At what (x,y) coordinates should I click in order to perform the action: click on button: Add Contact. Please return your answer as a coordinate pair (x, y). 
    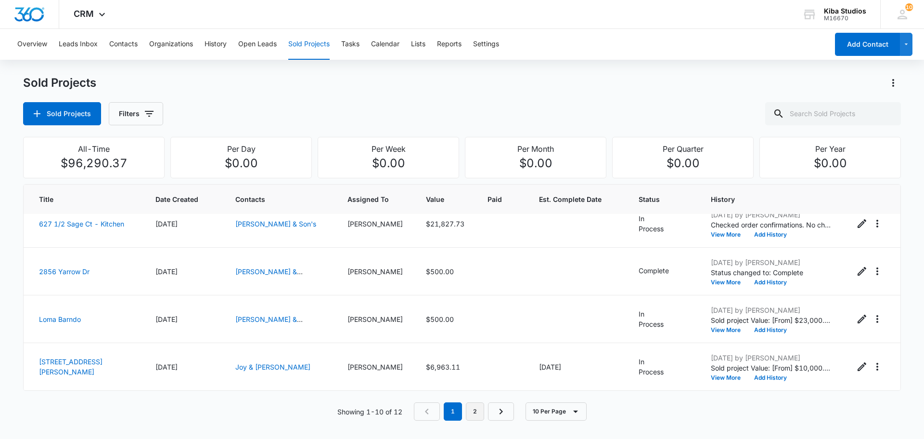
    Looking at the image, I should click on (867, 44).